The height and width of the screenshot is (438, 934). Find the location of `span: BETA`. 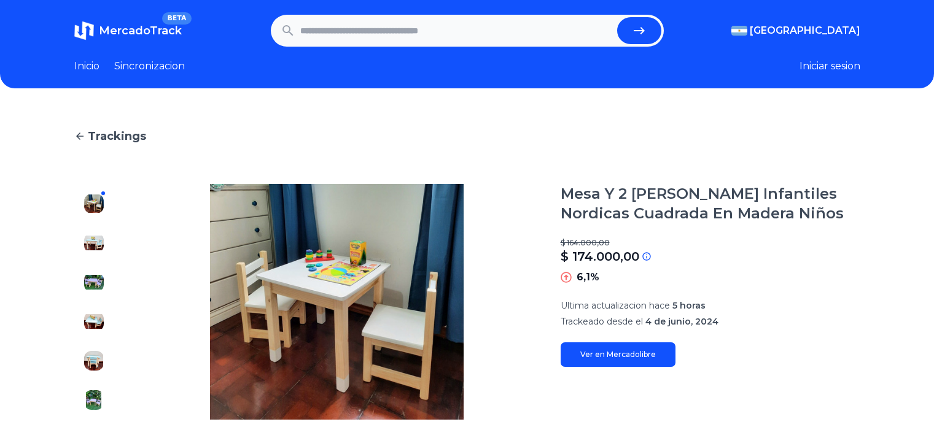

span: BETA is located at coordinates (176, 18).